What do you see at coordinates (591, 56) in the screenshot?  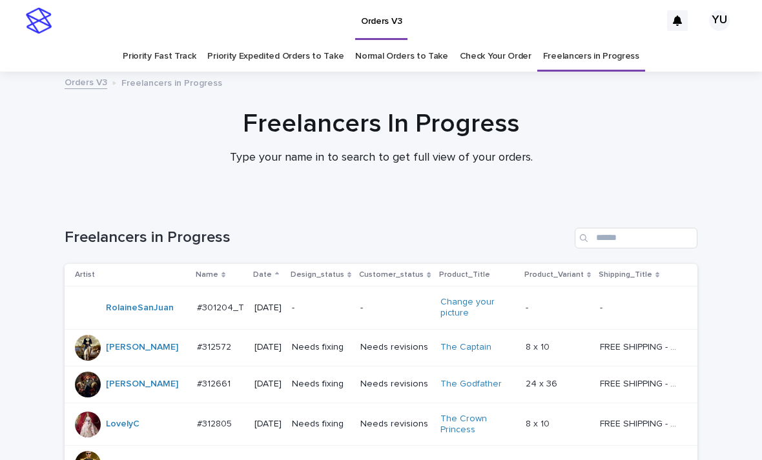 I see `a: Freelancers in Progress` at bounding box center [591, 56].